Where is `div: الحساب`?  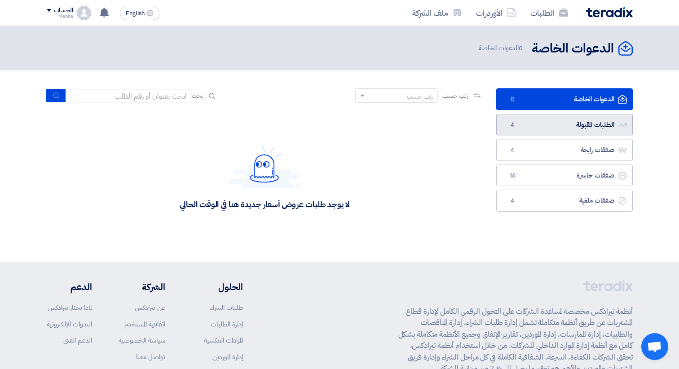
div: الحساب is located at coordinates (63, 10).